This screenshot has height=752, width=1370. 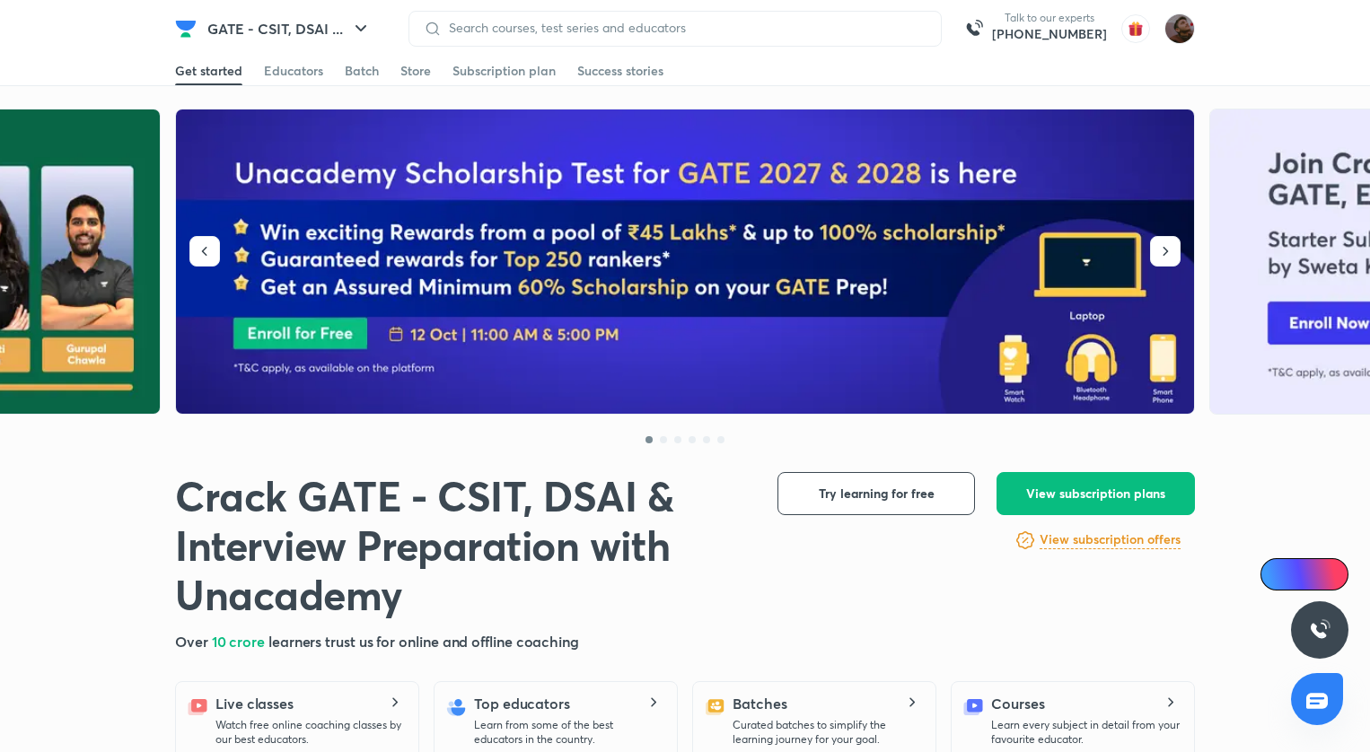 I want to click on span: View subscription plans, so click(x=1095, y=494).